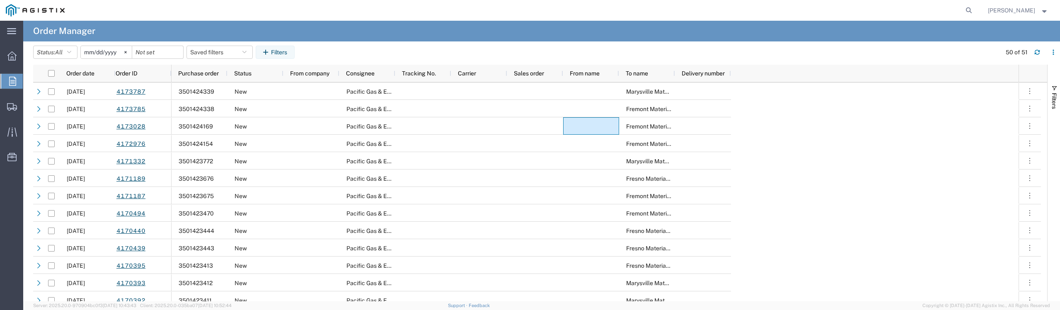  What do you see at coordinates (196, 161) in the screenshot?
I see `span: 3501423772` at bounding box center [196, 161].